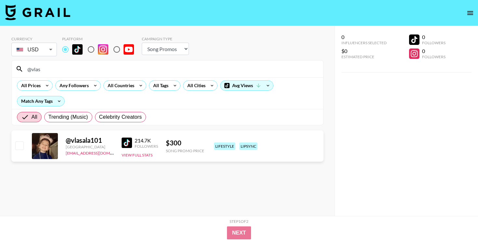  Describe the element at coordinates (224, 146) in the screenshot. I see `div: lifestyle` at that location.